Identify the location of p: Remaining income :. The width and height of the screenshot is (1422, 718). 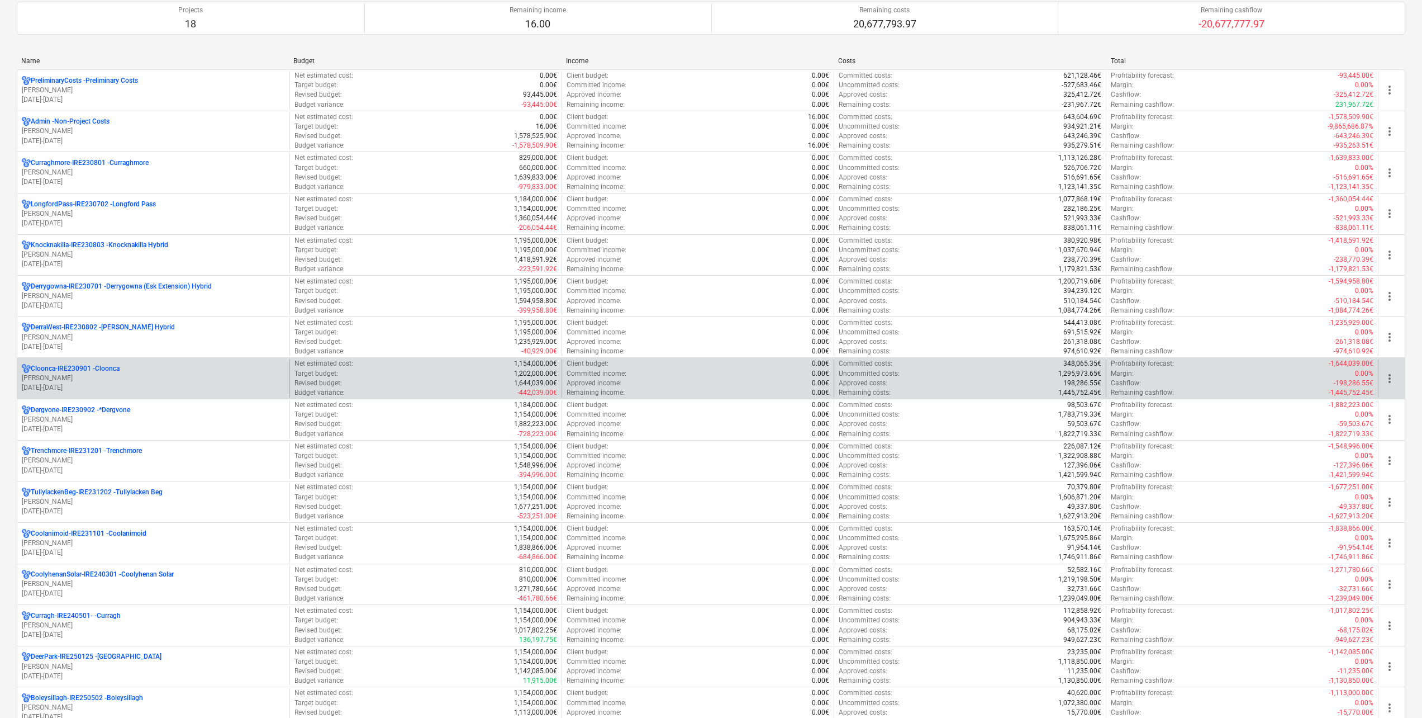
(596, 310).